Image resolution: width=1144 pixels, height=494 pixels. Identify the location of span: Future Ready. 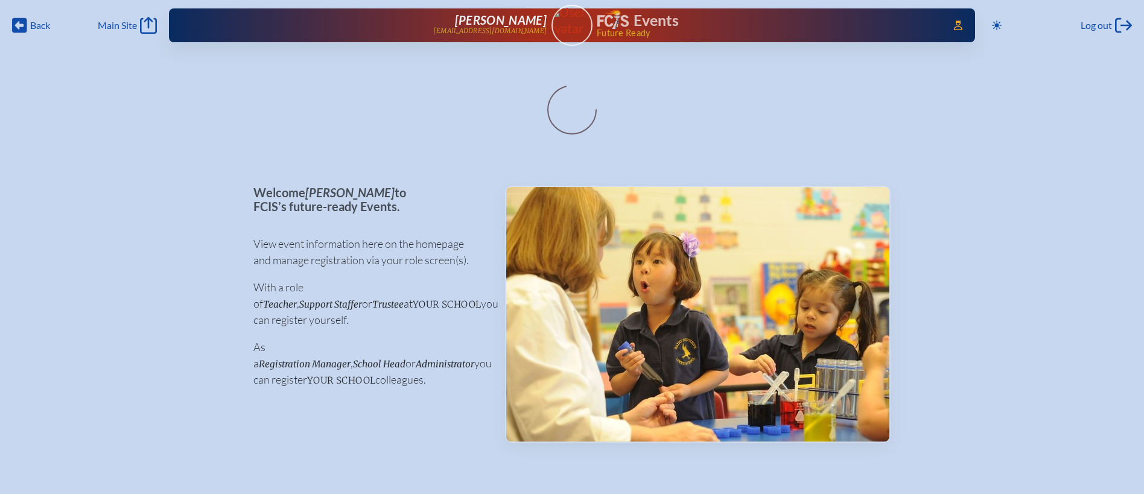
(767, 33).